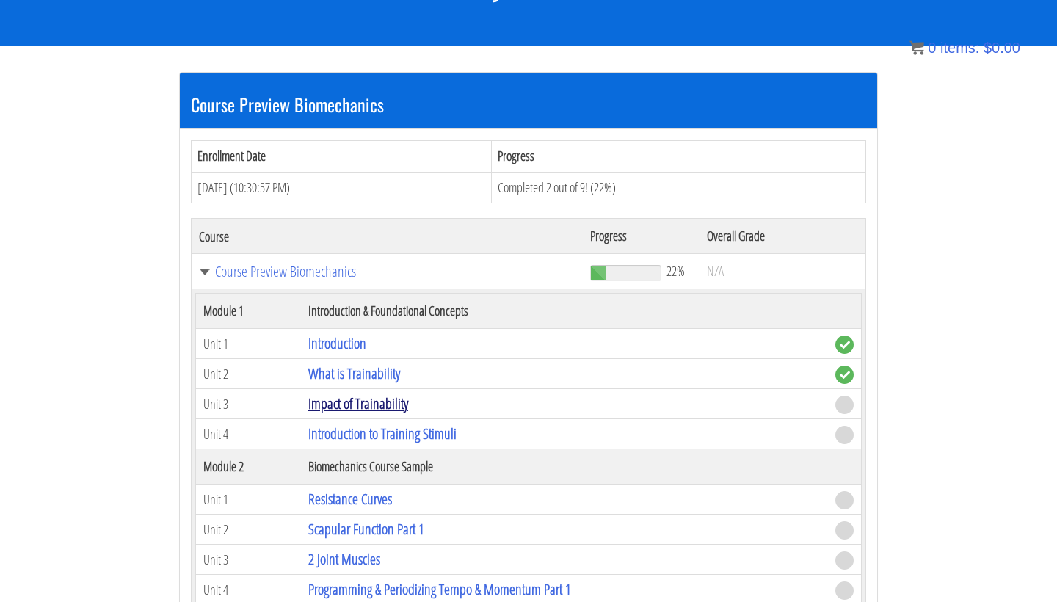  Describe the element at coordinates (783, 272) in the screenshot. I see `td: N/A` at that location.